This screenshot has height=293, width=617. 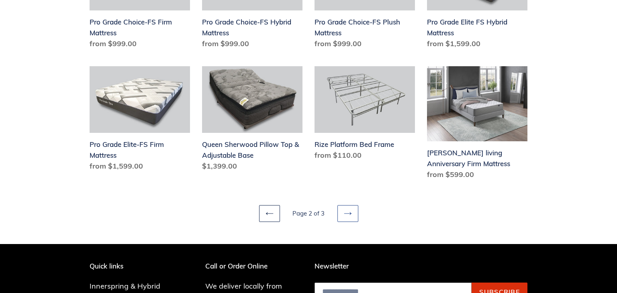 I want to click on a: Scott living Anniversary Firm Mattress, so click(x=477, y=125).